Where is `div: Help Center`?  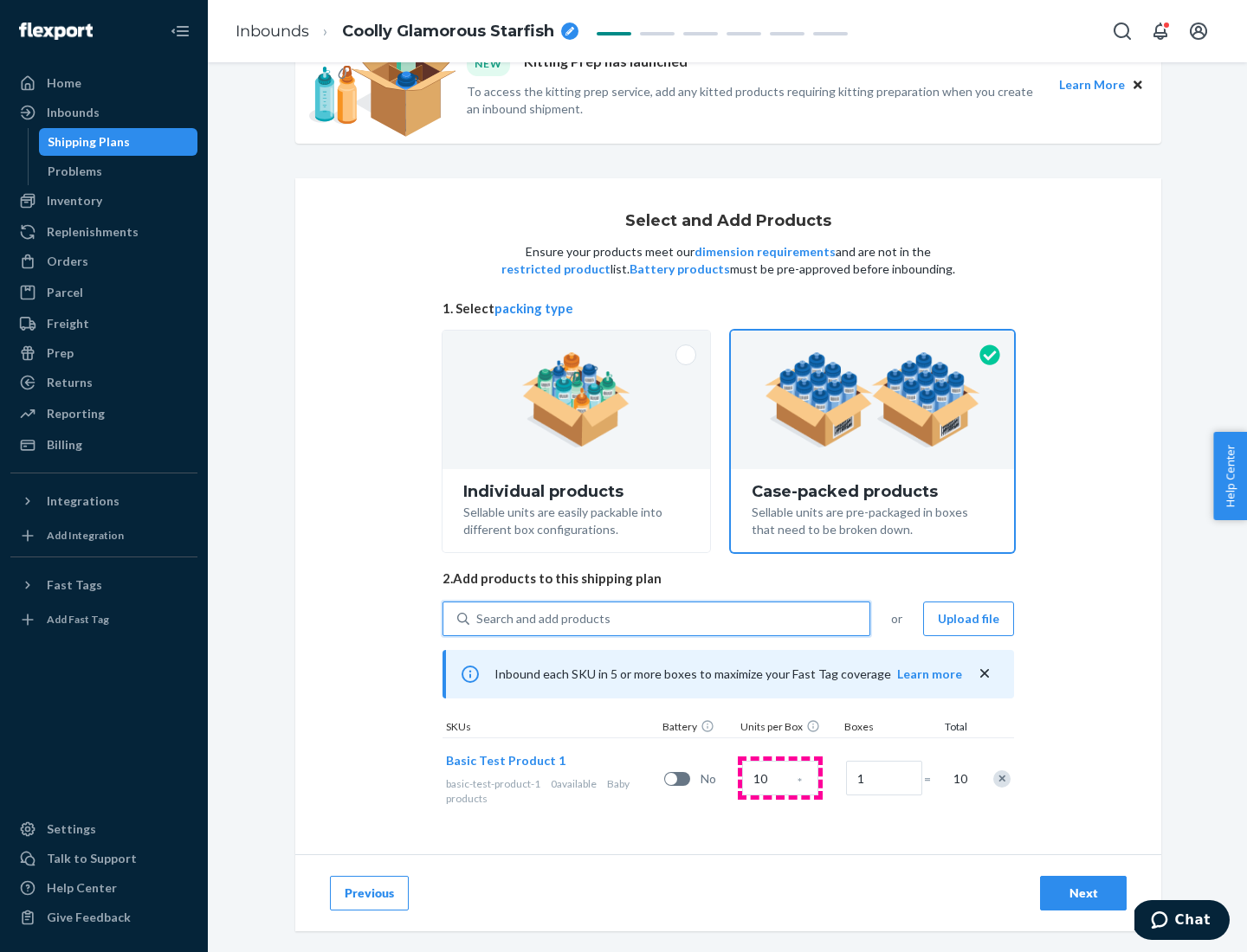
div: Help Center is located at coordinates (81, 888).